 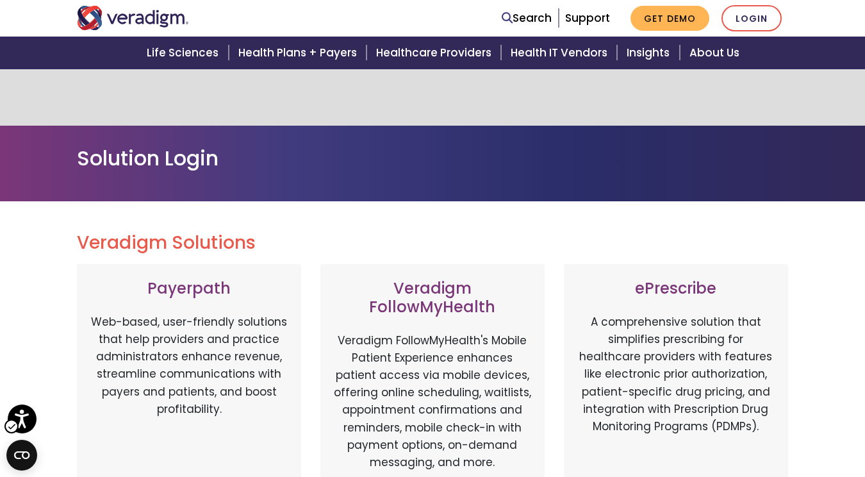 I want to click on a: About Us, so click(x=718, y=53).